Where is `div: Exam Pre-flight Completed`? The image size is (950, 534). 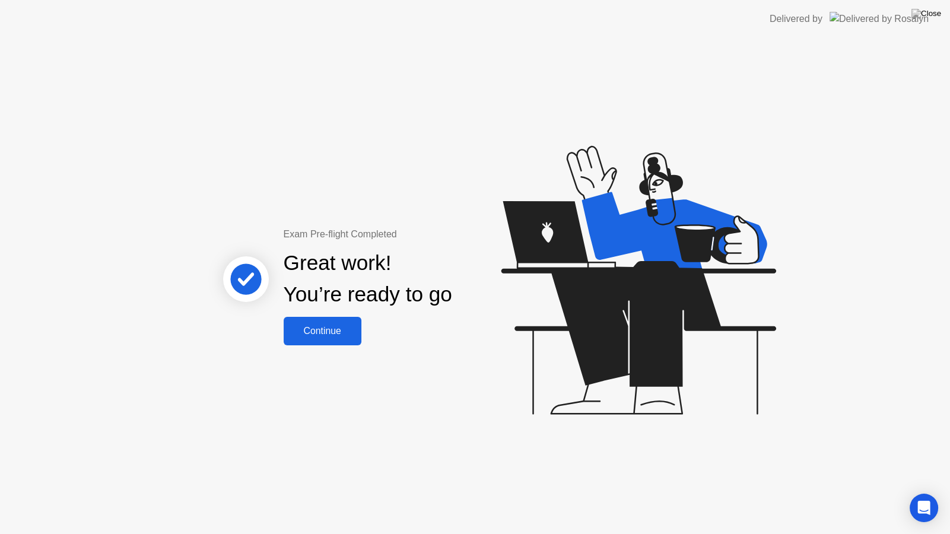 div: Exam Pre-flight Completed is located at coordinates (406, 234).